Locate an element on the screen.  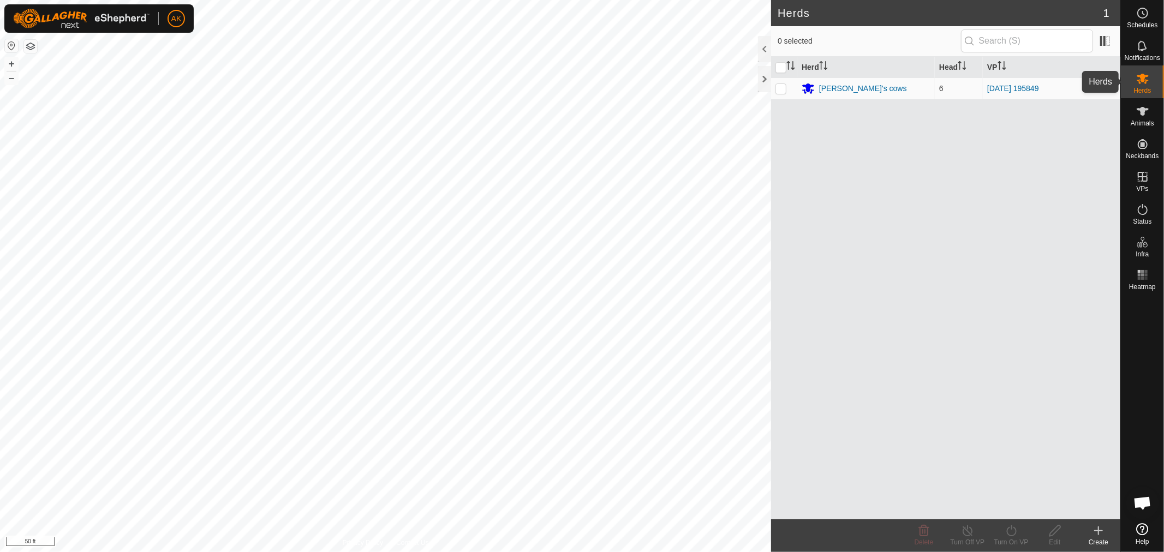
span: Animals is located at coordinates (1142, 123).